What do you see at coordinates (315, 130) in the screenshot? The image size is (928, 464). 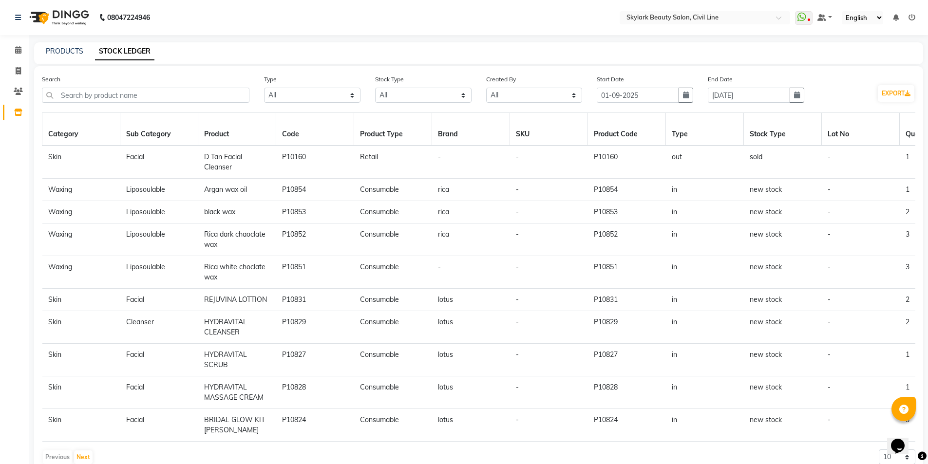 I see `th: Code` at bounding box center [315, 130].